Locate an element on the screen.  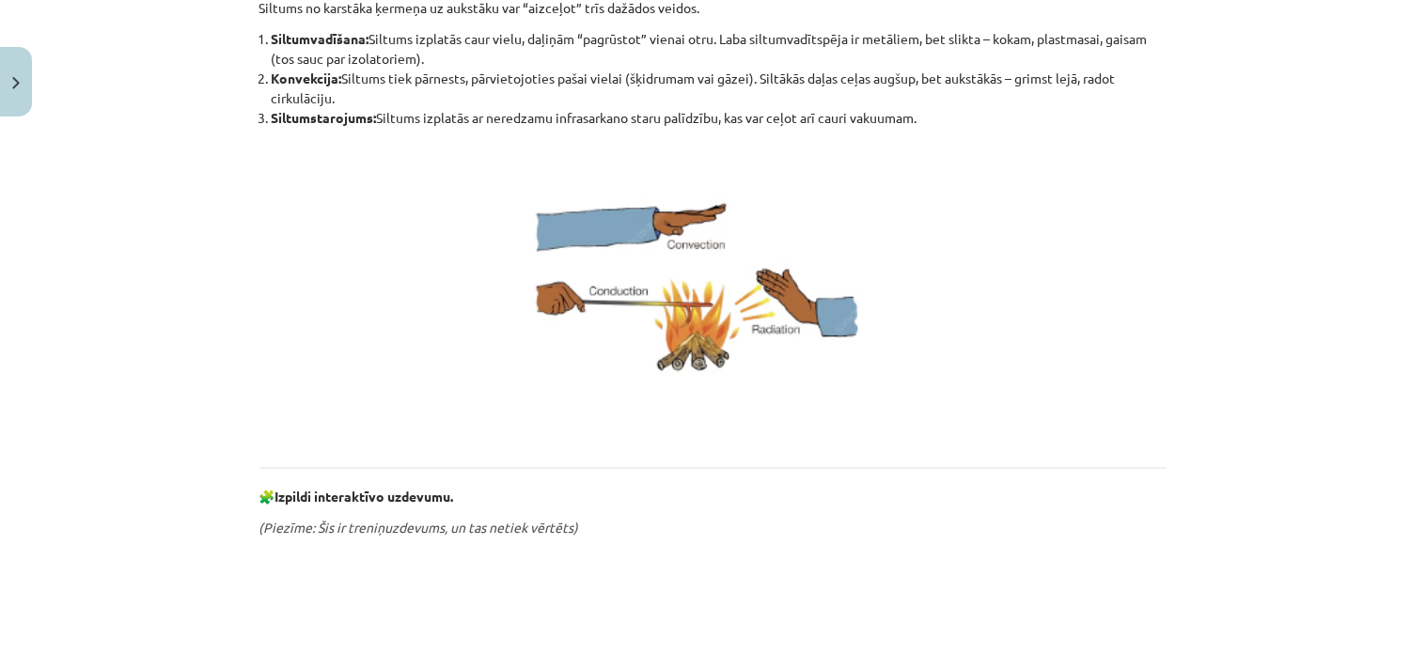
strong: Izpildi interaktīvo uzdevumu. is located at coordinates (365, 497).